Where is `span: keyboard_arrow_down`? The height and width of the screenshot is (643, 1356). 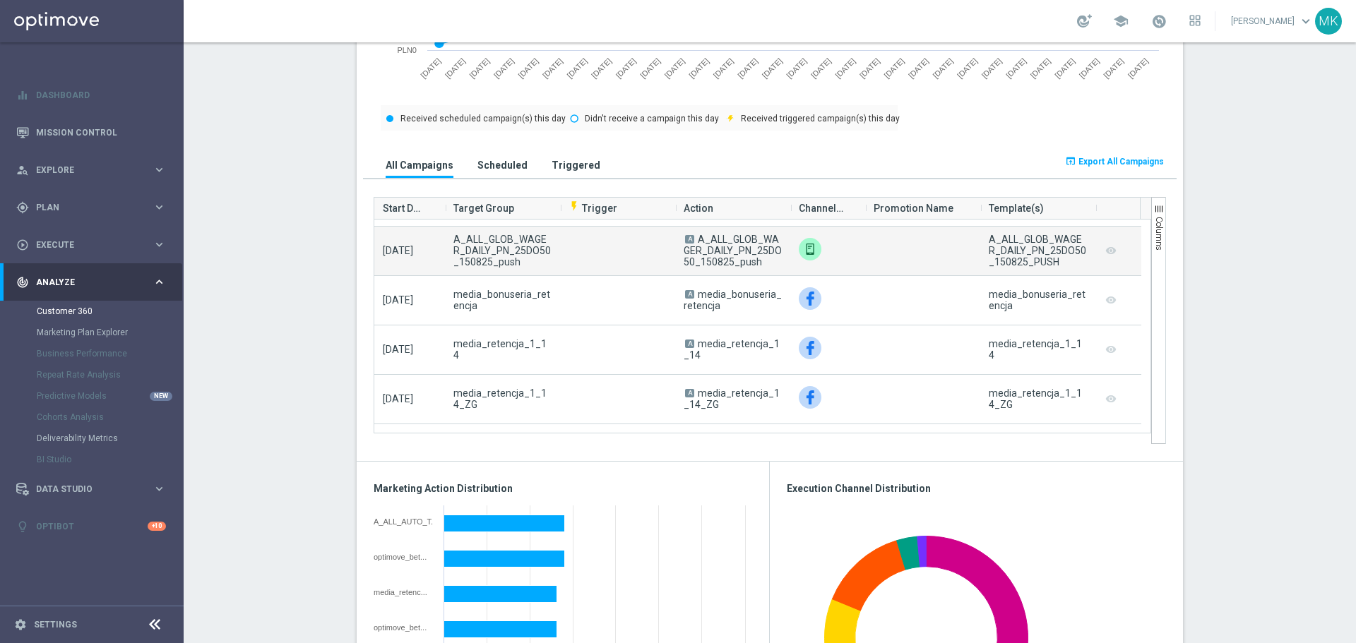 span: keyboard_arrow_down is located at coordinates (1306, 21).